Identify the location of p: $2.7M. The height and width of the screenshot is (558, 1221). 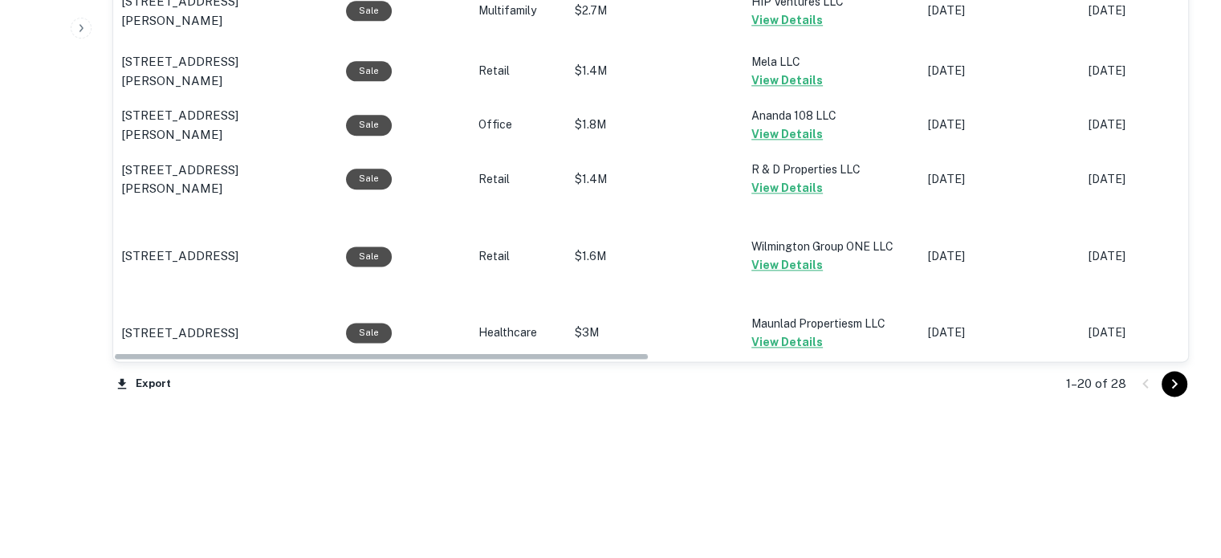
(655, 10).